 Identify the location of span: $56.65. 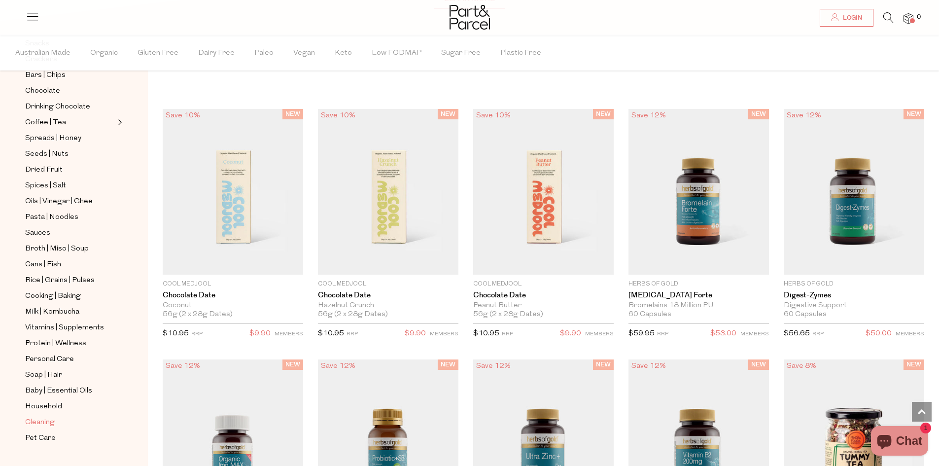
(797, 333).